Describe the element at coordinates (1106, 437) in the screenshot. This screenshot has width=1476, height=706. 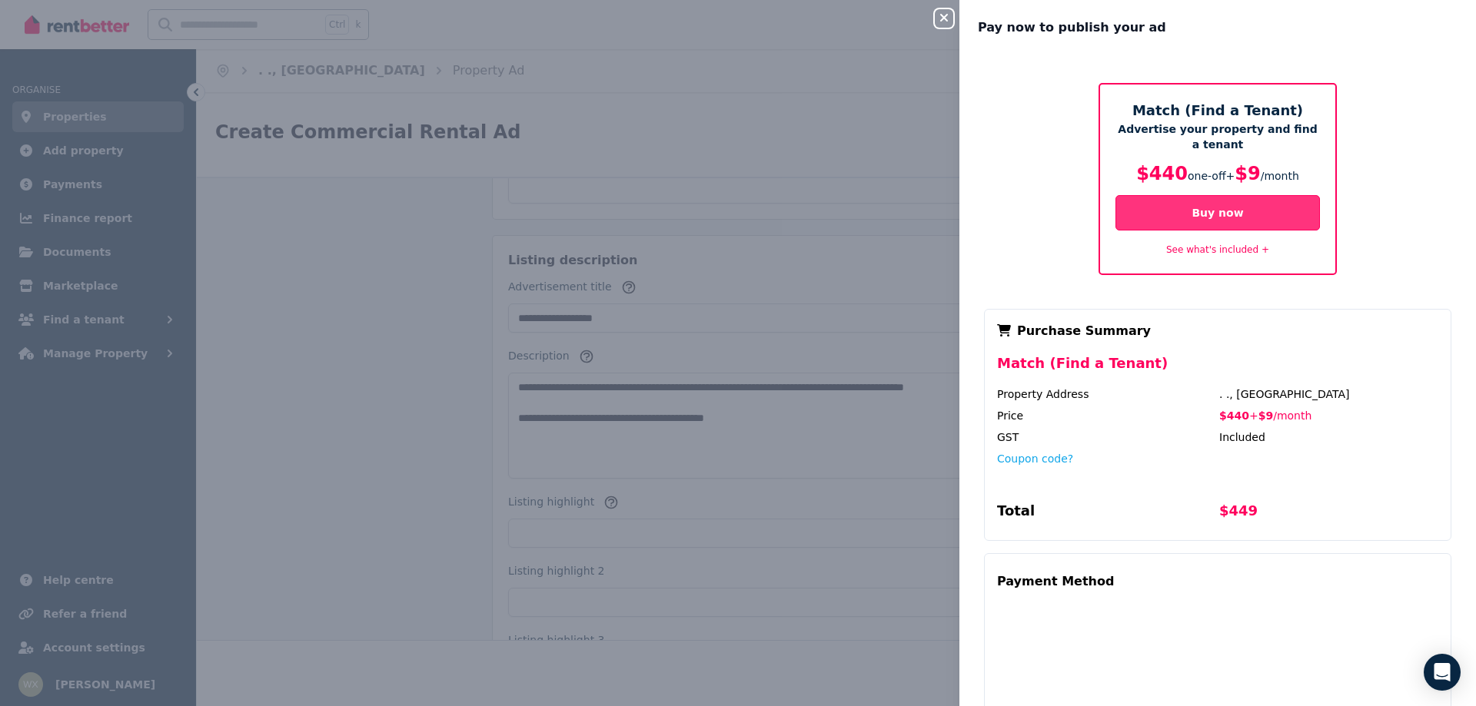
I see `div: GST` at that location.